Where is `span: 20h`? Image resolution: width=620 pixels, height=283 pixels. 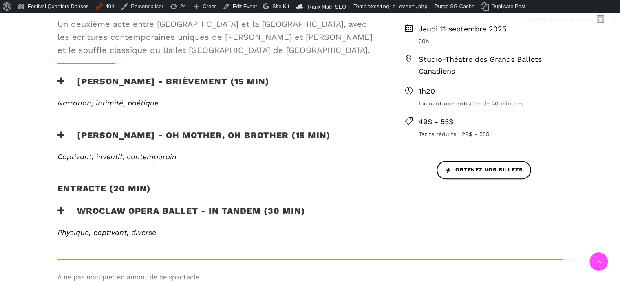
span: 20h is located at coordinates (491, 41).